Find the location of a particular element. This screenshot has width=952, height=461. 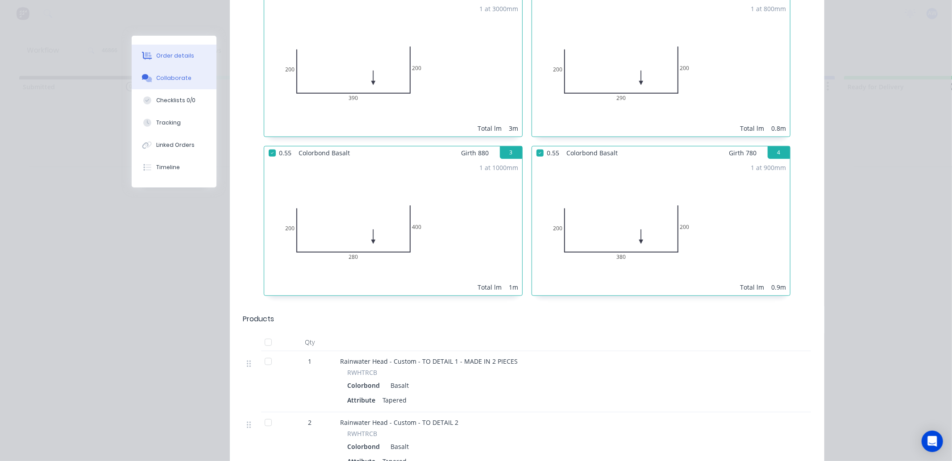

div: 0.8m is located at coordinates (779, 128).